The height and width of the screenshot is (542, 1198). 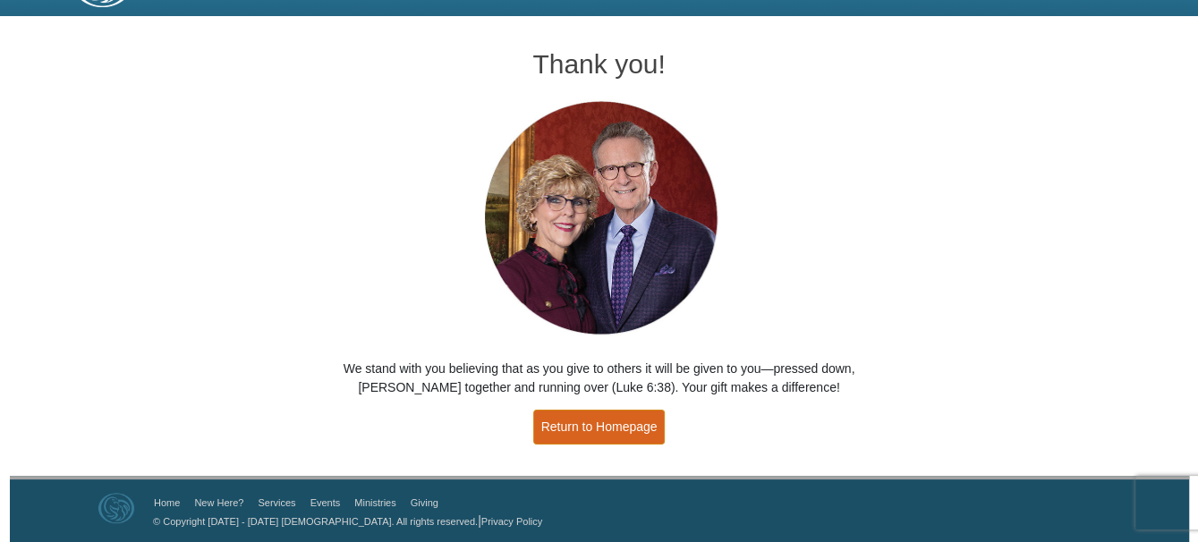 I want to click on img: Pastors George and Terri Pearsons, so click(x=599, y=218).